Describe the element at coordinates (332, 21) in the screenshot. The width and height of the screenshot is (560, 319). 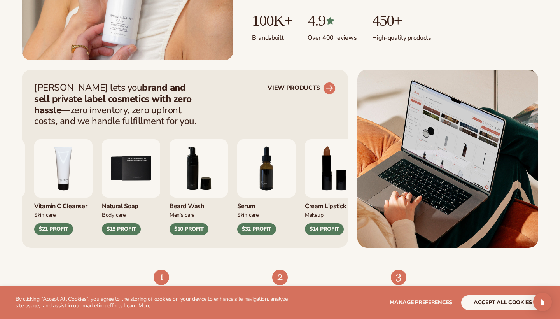
I see `p: 4.9` at that location.